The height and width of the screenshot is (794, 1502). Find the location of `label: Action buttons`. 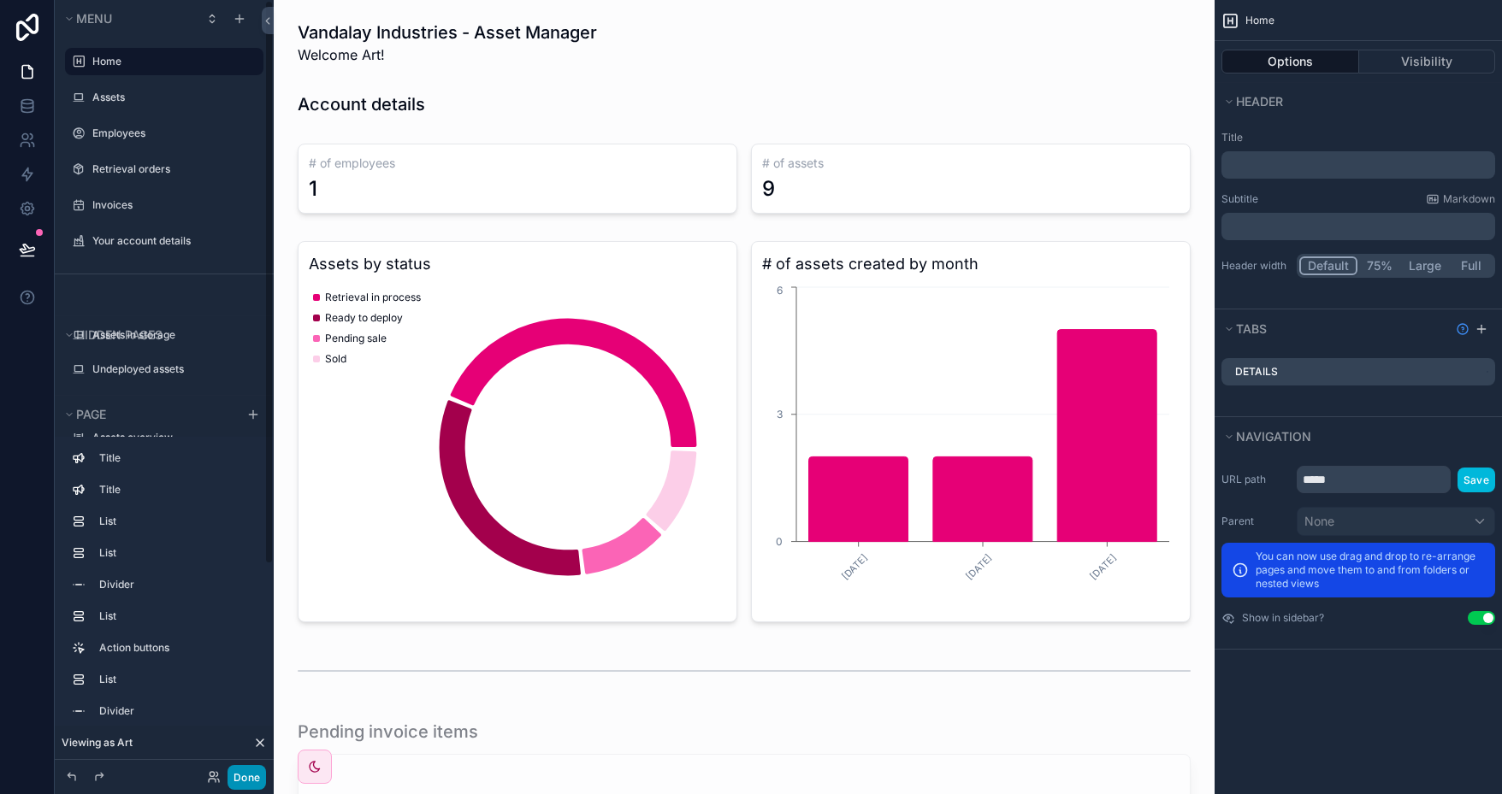

label: Action buttons is located at coordinates (174, 648).